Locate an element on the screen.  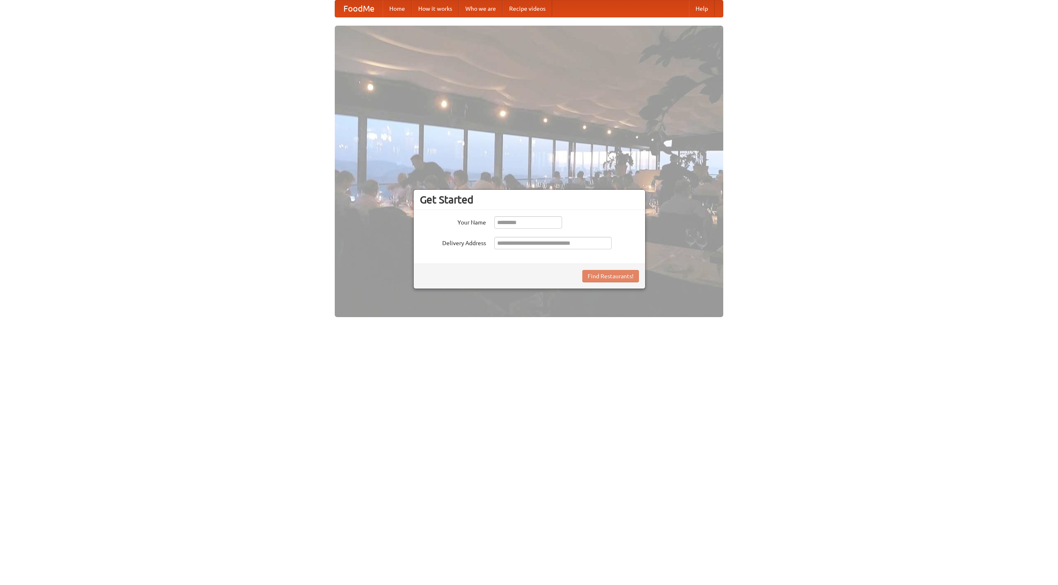
a: FoodMe is located at coordinates (359, 9).